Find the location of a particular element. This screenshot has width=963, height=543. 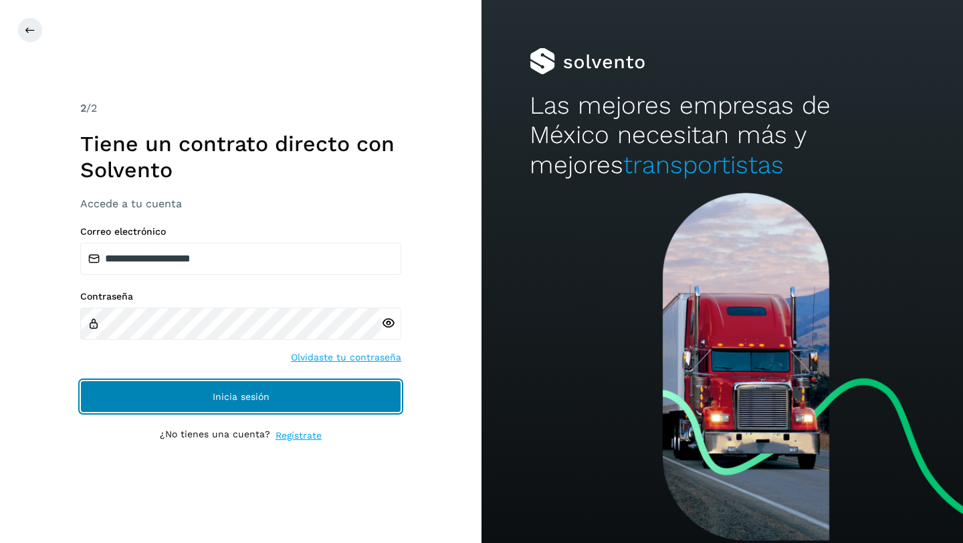

p: ¿No tienes una cuenta? is located at coordinates (215, 435).